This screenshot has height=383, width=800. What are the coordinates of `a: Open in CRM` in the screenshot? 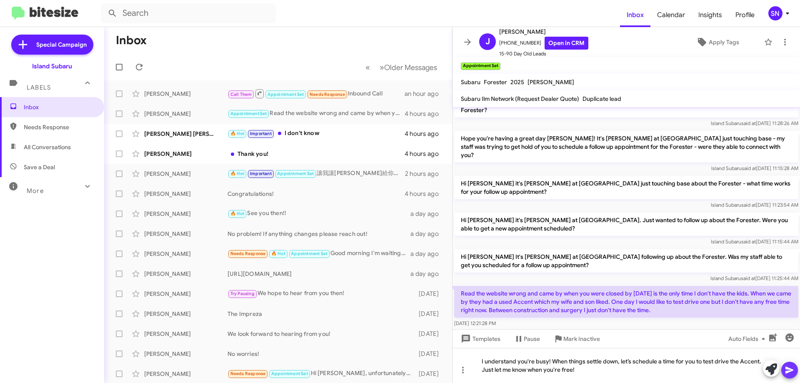 It's located at (566, 43).